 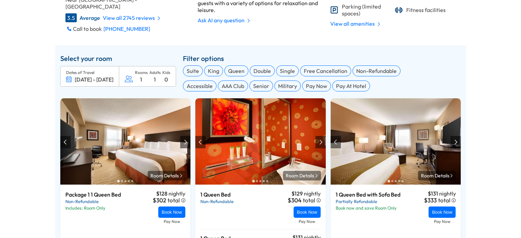 I want to click on a: Ask AI any question, so click(x=224, y=20).